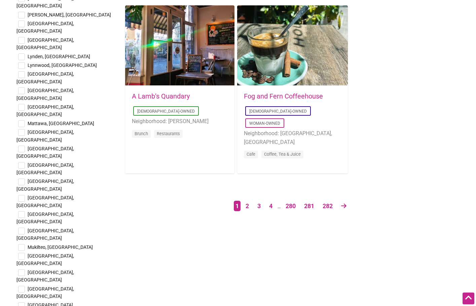  I want to click on div: Scroll Back to Top, so click(468, 298).